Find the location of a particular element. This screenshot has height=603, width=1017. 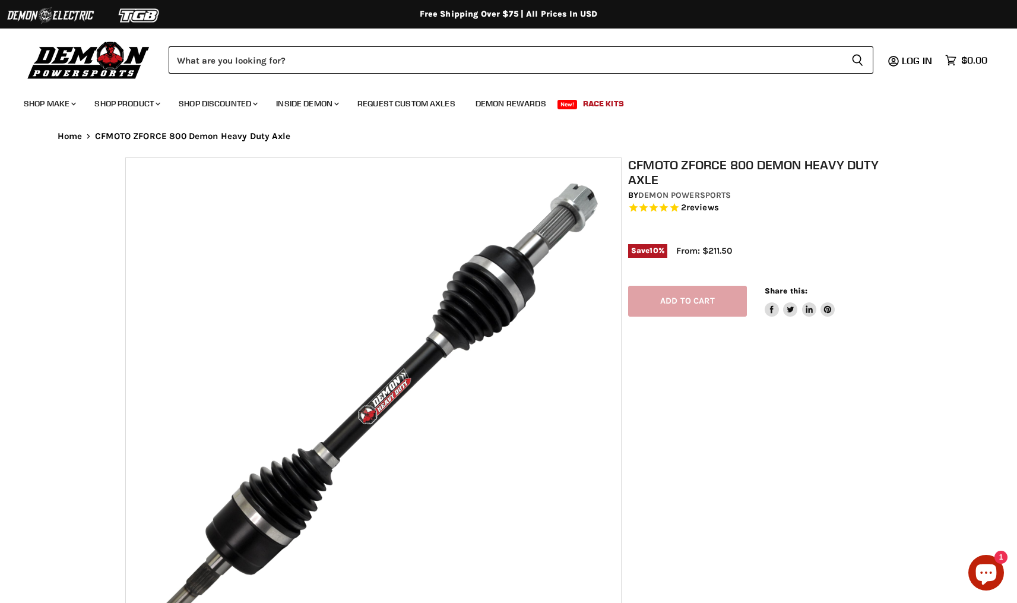

a: Inside Demon is located at coordinates (306, 103).